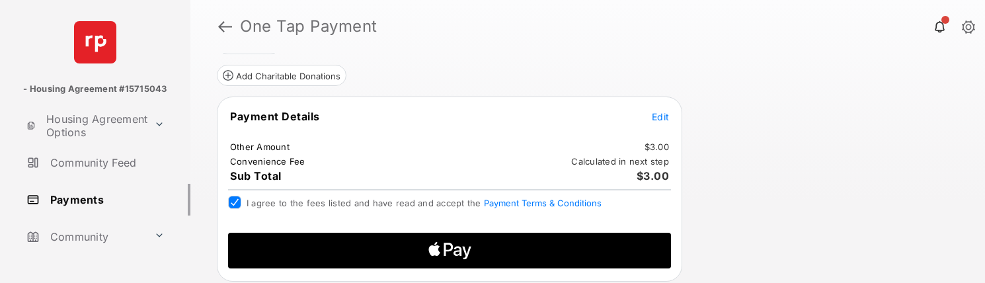  Describe the element at coordinates (85, 126) in the screenshot. I see `a: Housing Agreement Options` at that location.